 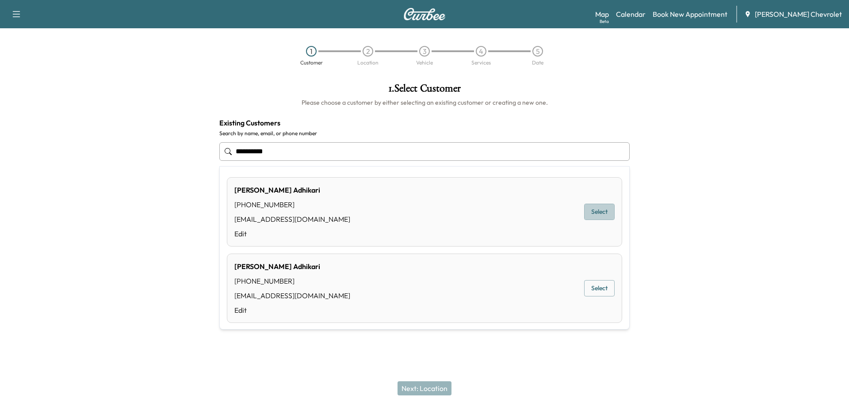 What do you see at coordinates (368, 63) in the screenshot?
I see `div: Location` at bounding box center [368, 63].